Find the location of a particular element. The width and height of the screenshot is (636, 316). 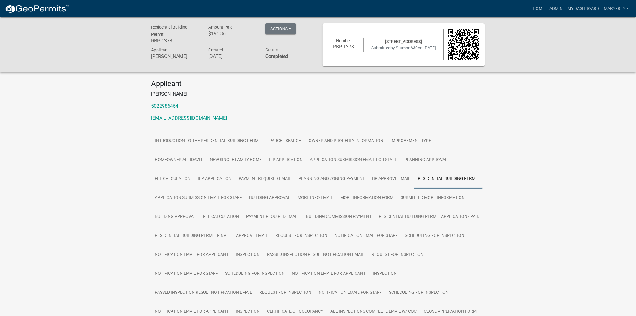

a: Residential Building Permit Final is located at coordinates (192, 236).